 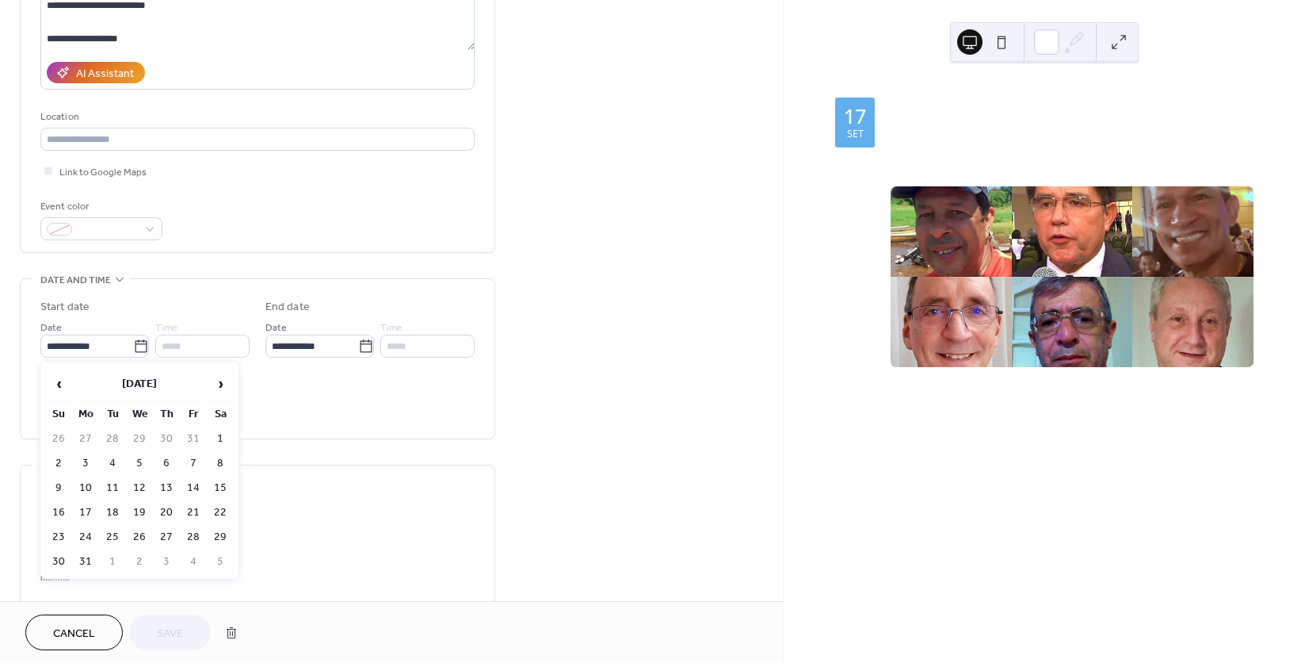 I want to click on th: Sa, so click(x=220, y=414).